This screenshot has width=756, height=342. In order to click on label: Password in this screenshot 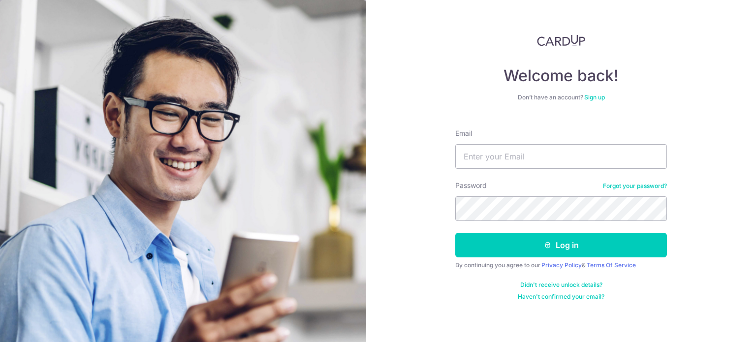, I will do `click(471, 186)`.